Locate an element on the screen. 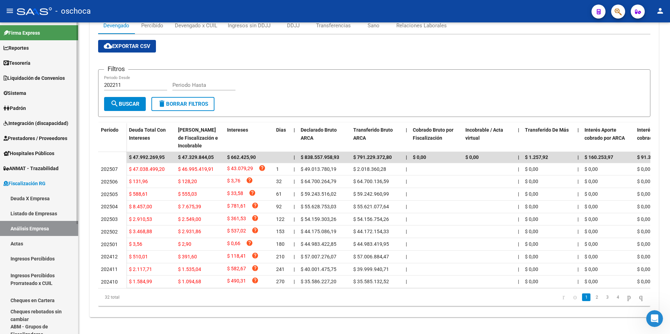  span: Incobrable / Acta virtual is located at coordinates (484, 134).